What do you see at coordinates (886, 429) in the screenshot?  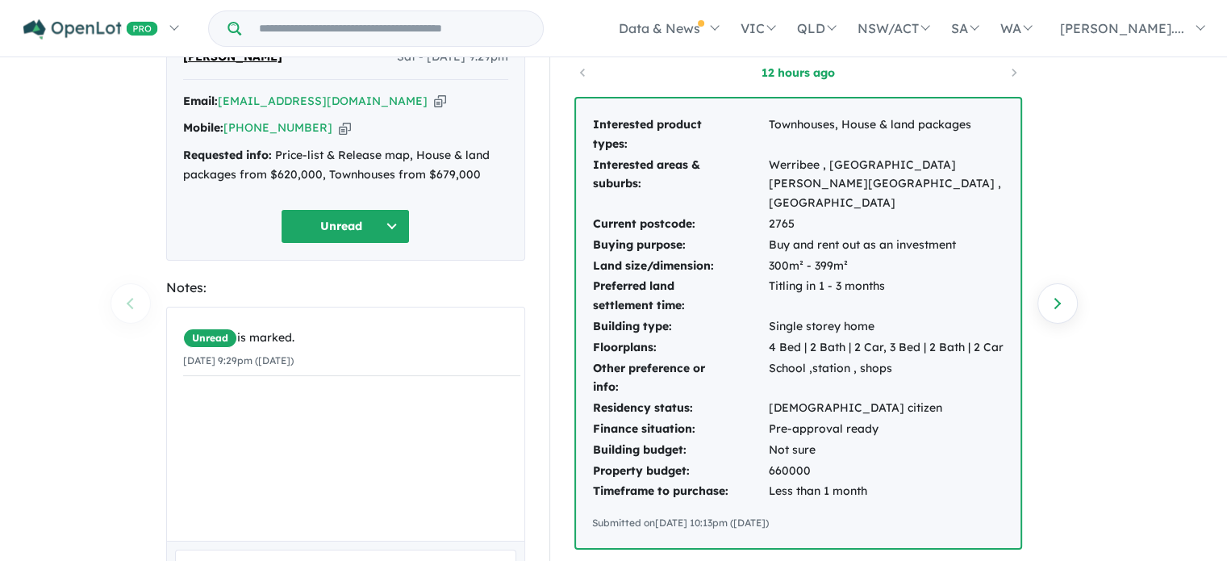 I see `td: Pre-approval ready` at bounding box center [886, 429].